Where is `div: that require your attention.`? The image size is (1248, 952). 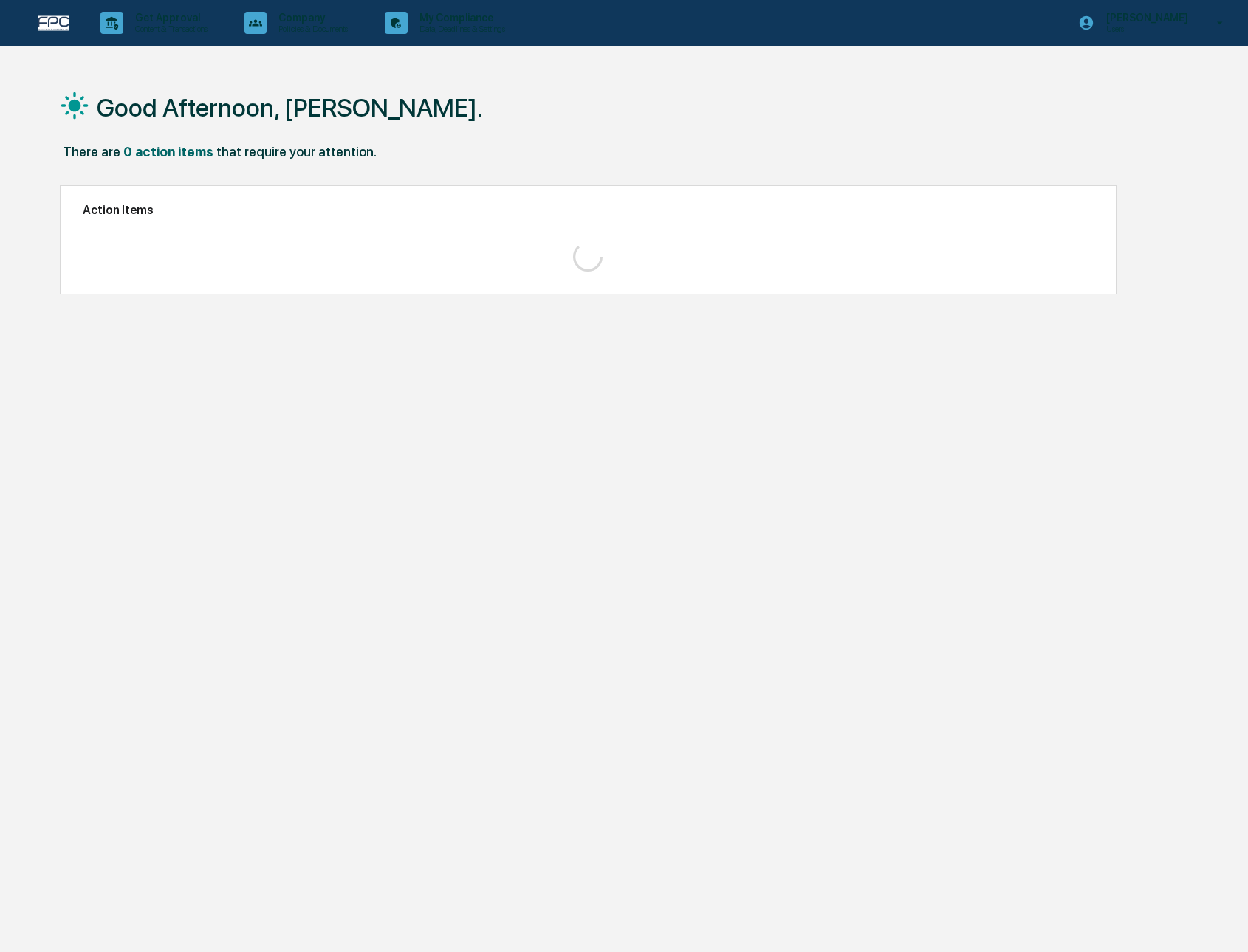 div: that require your attention. is located at coordinates (296, 151).